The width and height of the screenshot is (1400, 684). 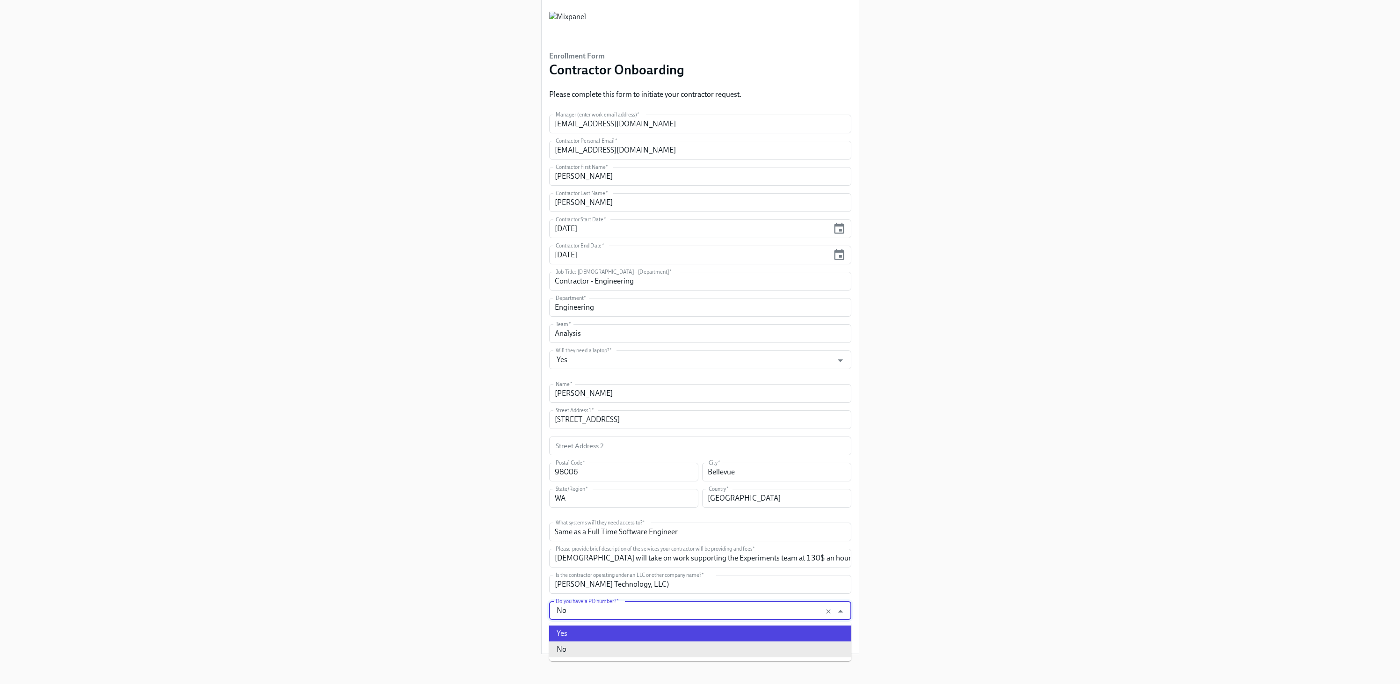 What do you see at coordinates (840, 611) in the screenshot?
I see `button: Close` at bounding box center [840, 611].